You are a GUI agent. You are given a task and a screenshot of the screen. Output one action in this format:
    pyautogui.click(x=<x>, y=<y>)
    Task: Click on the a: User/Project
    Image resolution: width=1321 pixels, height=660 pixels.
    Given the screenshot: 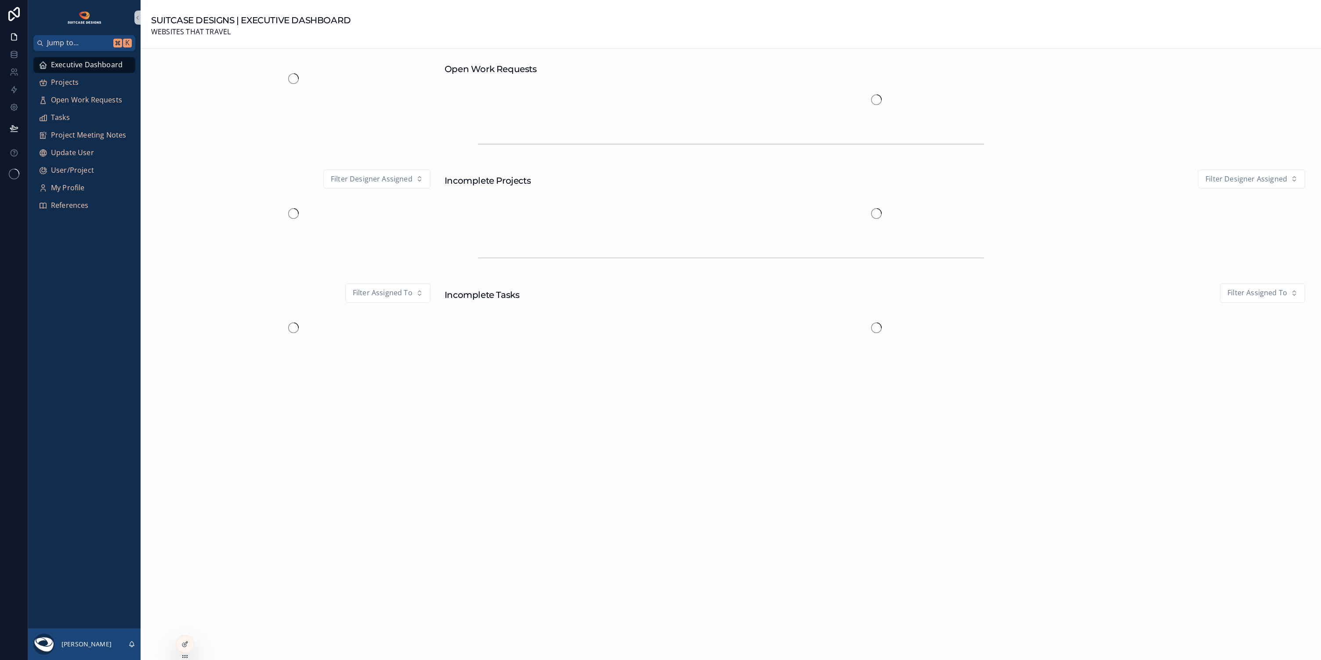 What is the action you would take?
    pyautogui.click(x=84, y=170)
    